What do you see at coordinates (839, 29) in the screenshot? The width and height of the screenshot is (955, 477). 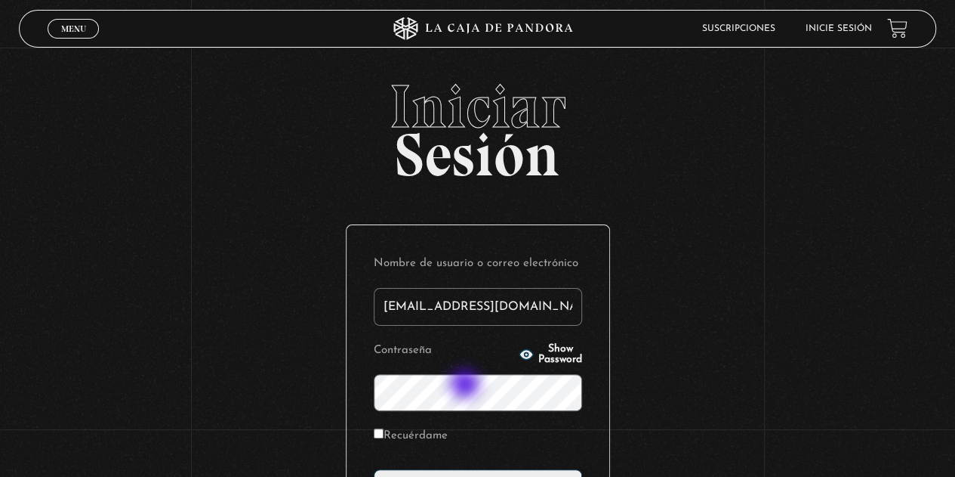 I see `a: Inicie sesión` at bounding box center [839, 29].